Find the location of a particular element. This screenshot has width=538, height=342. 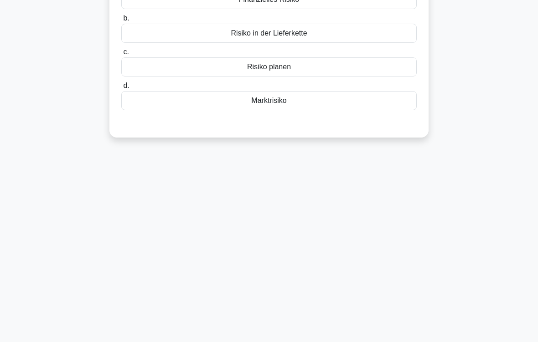

span: c. is located at coordinates (126, 51).